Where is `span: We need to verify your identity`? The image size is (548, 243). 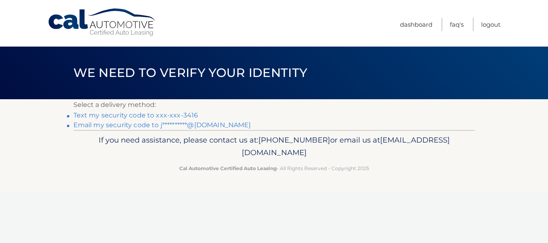 span: We need to verify your identity is located at coordinates (190, 73).